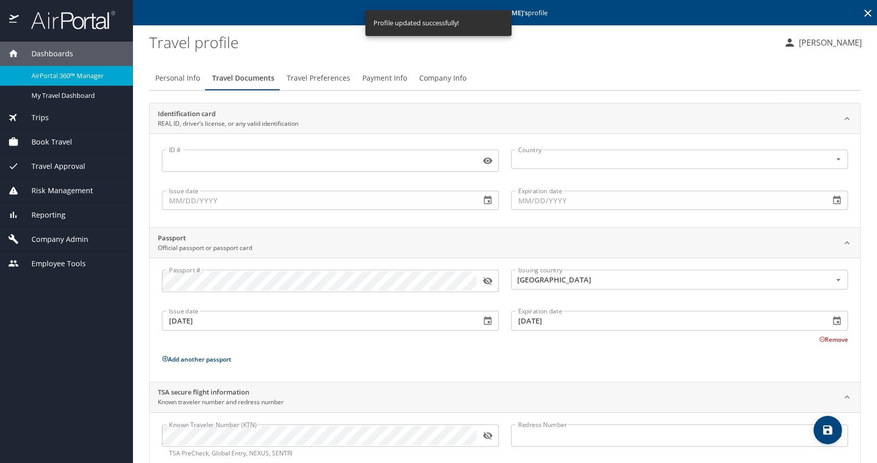  What do you see at coordinates (33, 118) in the screenshot?
I see `span: Trips` at bounding box center [33, 118].